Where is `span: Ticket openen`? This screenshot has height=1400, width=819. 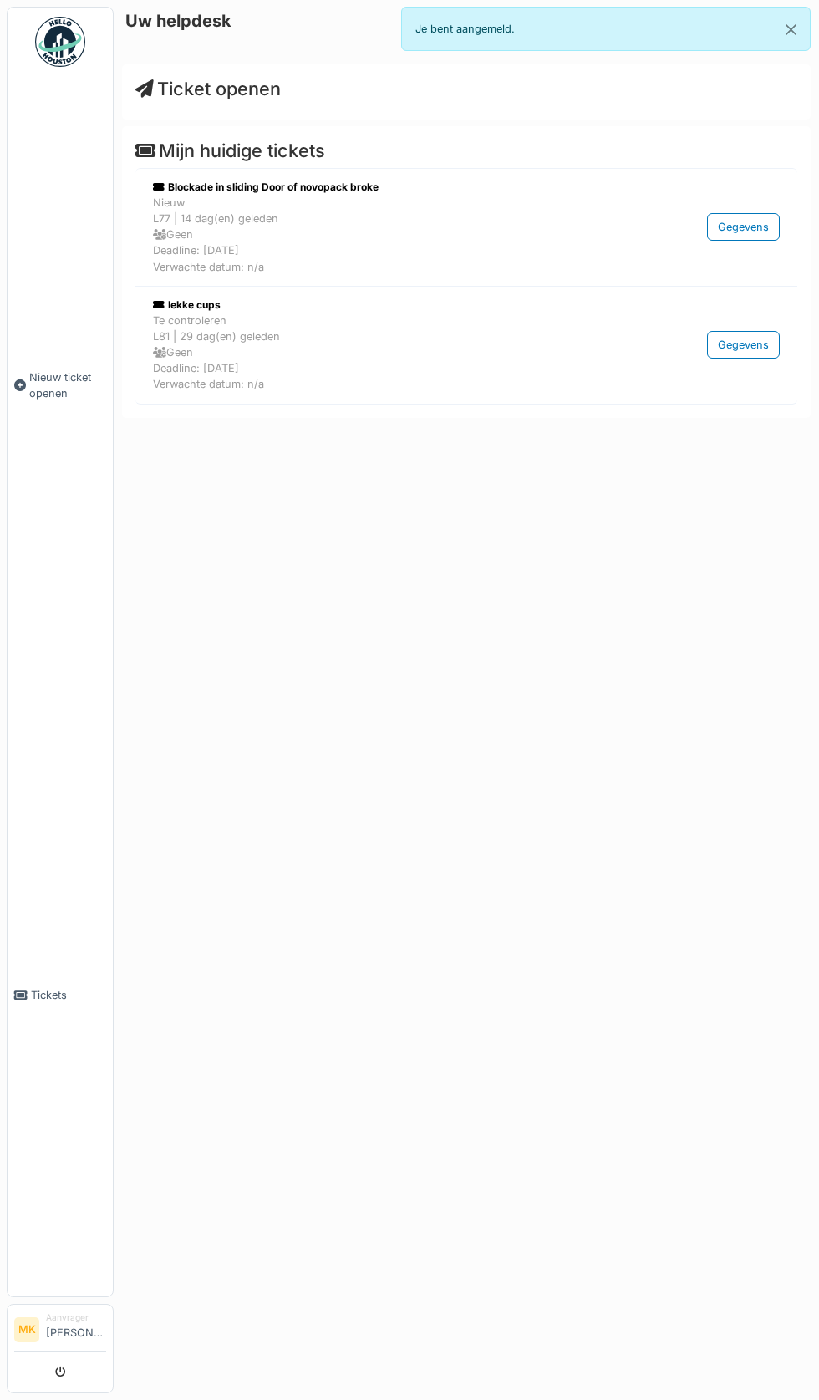
span: Ticket openen is located at coordinates (208, 89).